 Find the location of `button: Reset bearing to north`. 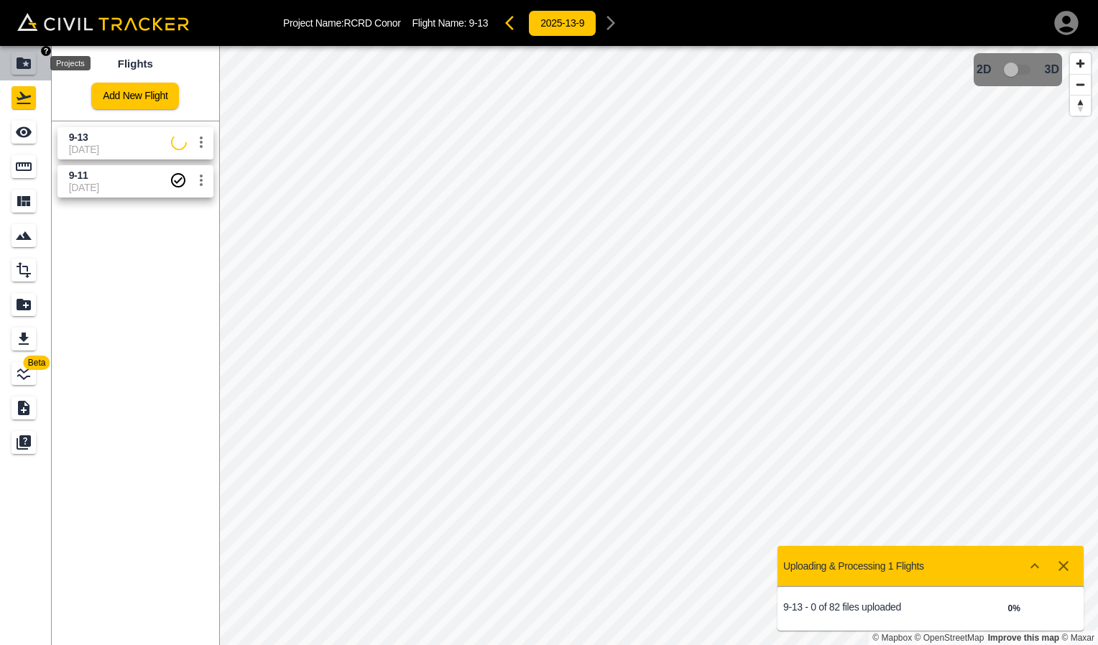

button: Reset bearing to north is located at coordinates (1080, 105).